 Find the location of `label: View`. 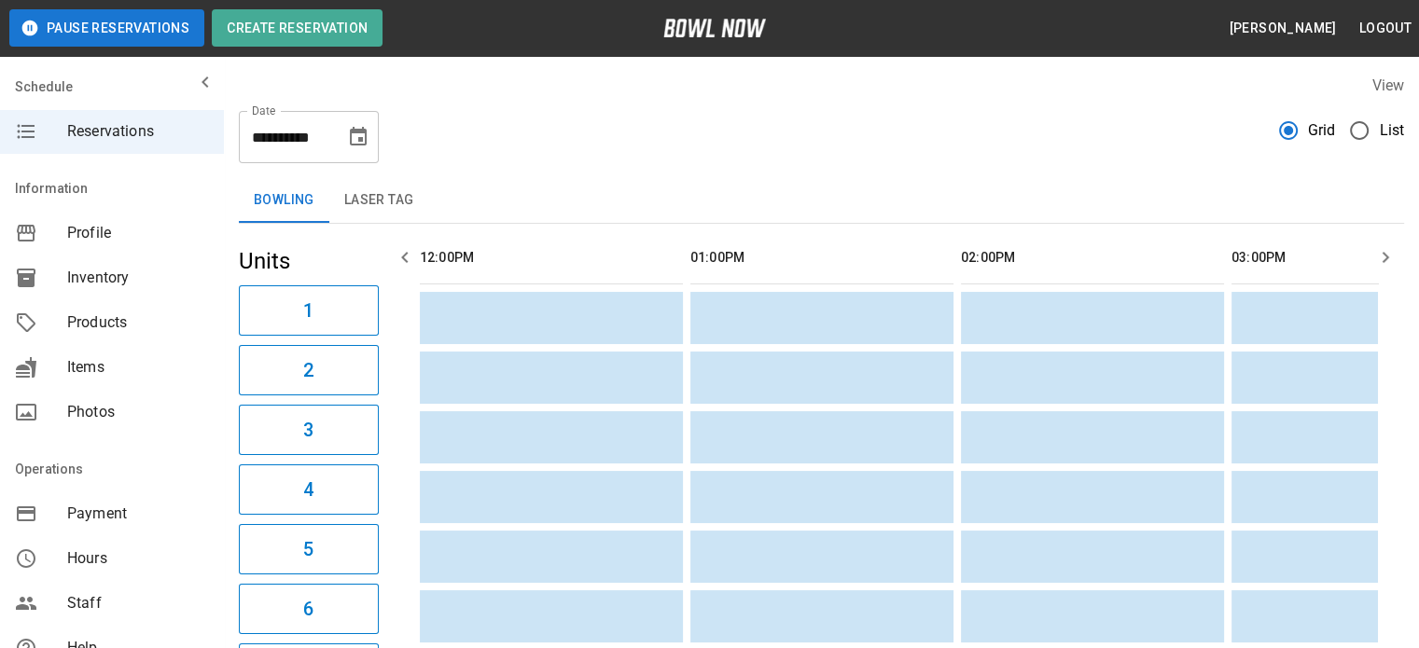

label: View is located at coordinates (1387, 85).